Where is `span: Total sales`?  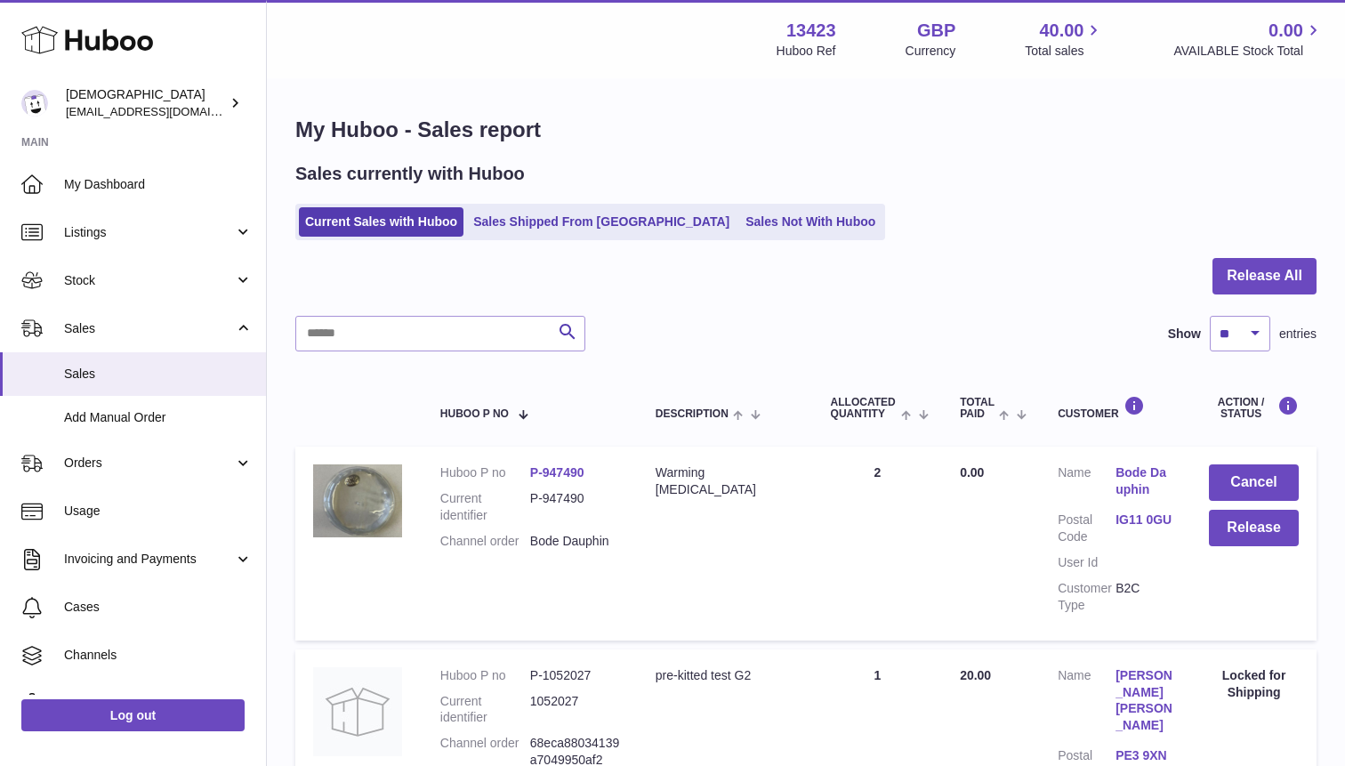
span: Total sales is located at coordinates (1064, 51).